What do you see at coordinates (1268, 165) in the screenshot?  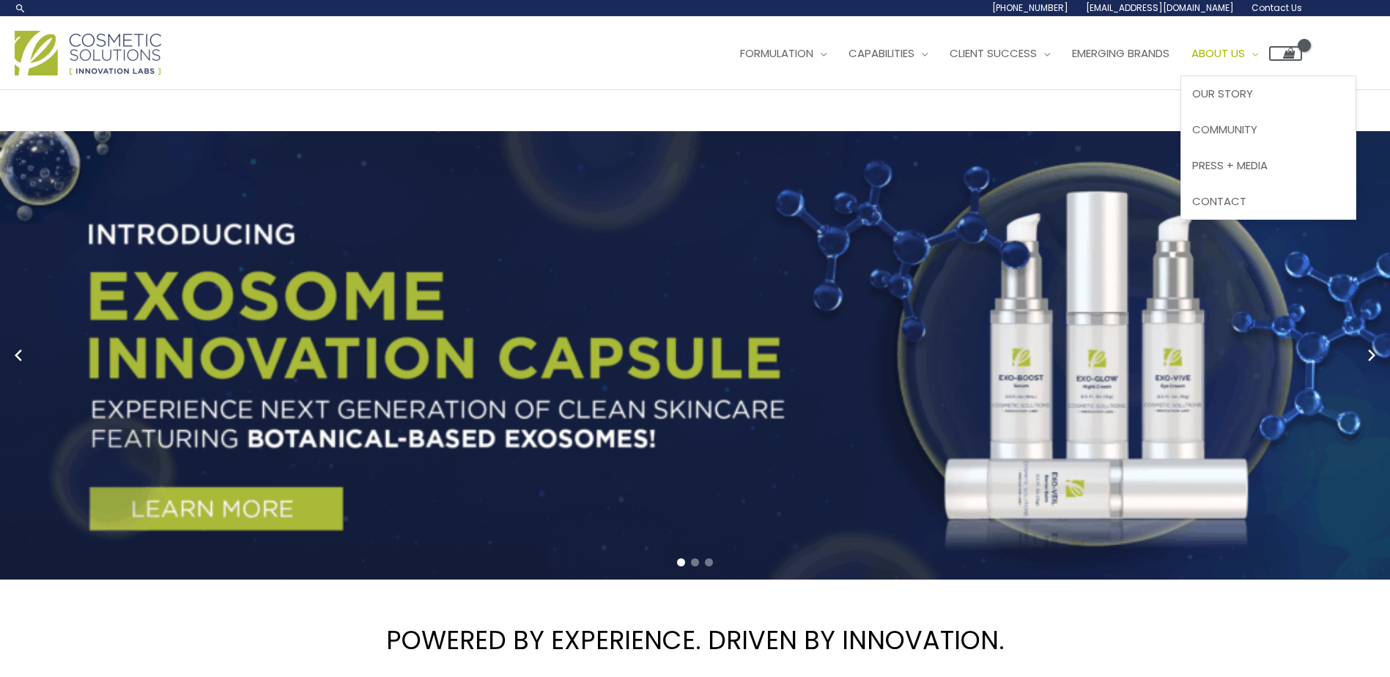 I see `a: Press + Media` at bounding box center [1268, 165].